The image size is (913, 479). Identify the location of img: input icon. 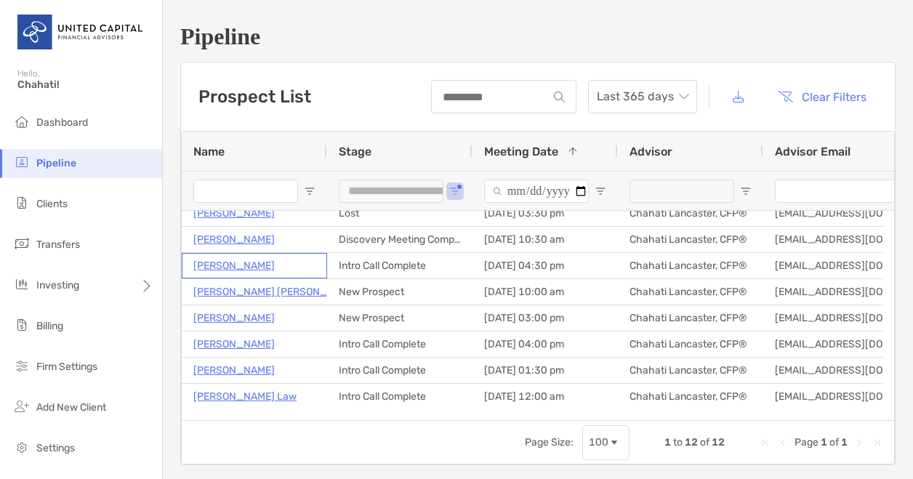
(559, 97).